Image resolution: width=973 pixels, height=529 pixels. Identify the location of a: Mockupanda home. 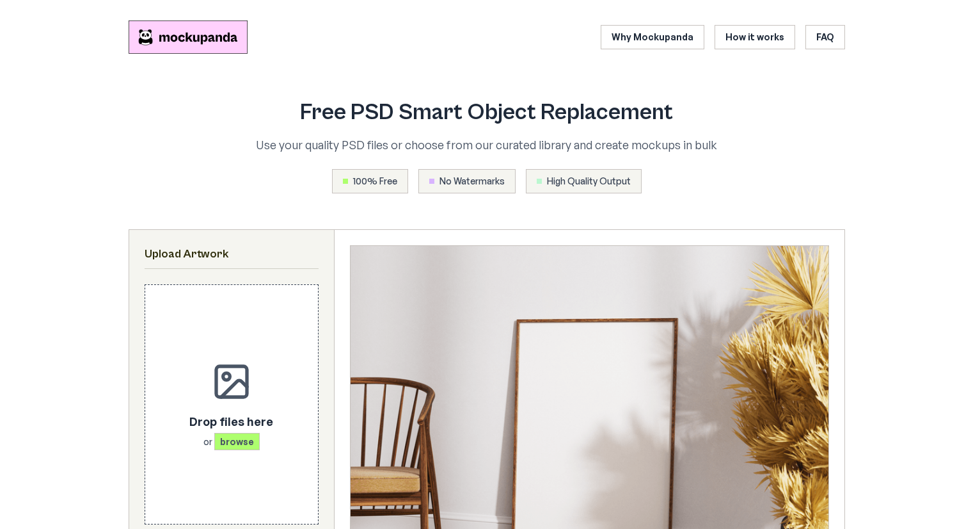
(188, 37).